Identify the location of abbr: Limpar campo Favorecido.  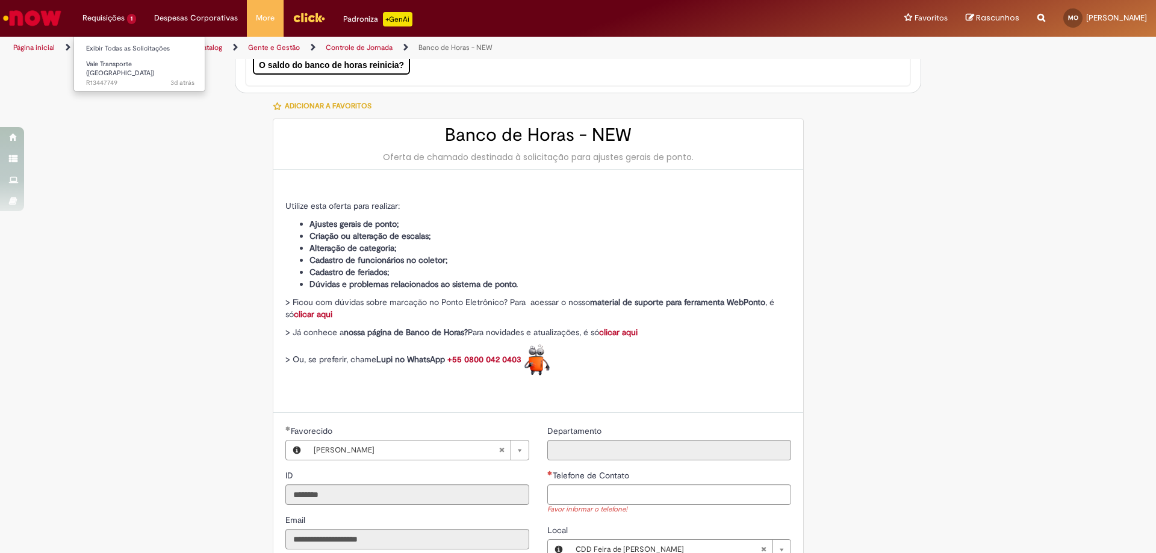
(502, 450).